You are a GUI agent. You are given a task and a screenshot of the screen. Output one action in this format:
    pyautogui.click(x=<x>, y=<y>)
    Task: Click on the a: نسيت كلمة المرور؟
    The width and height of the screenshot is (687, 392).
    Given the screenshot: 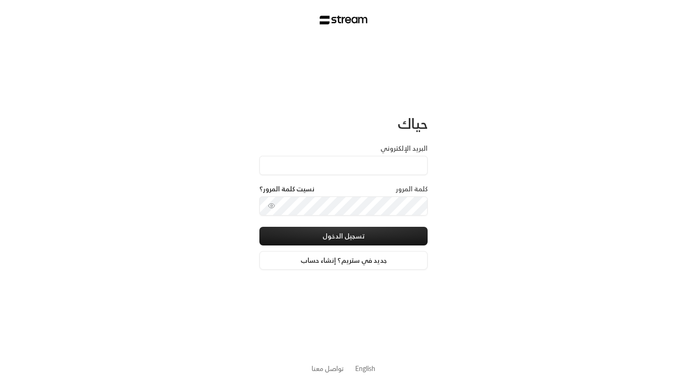 What is the action you would take?
    pyautogui.click(x=287, y=189)
    